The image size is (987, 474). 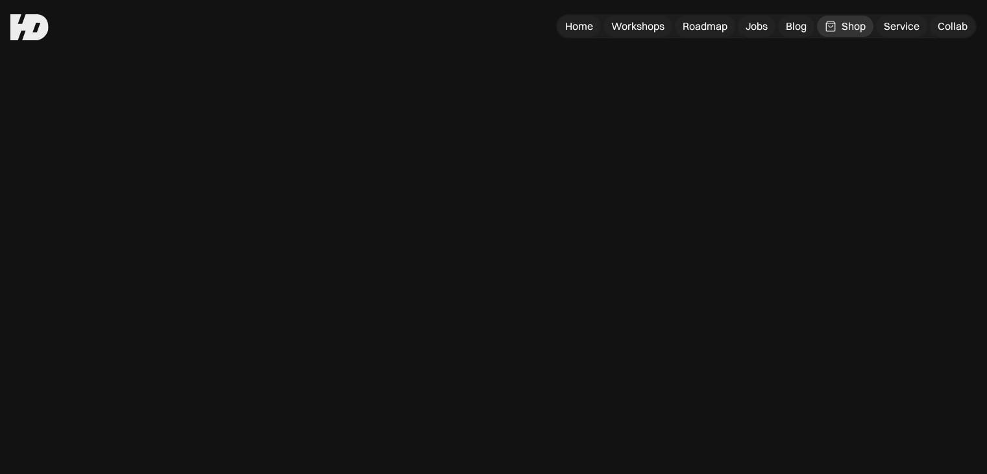 What do you see at coordinates (579, 26) in the screenshot?
I see `a: Home` at bounding box center [579, 26].